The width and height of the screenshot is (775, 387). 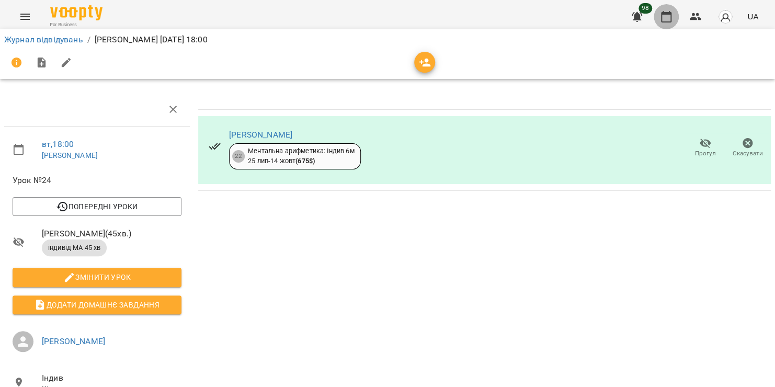 What do you see at coordinates (238, 156) in the screenshot?
I see `div: 22` at bounding box center [238, 156].